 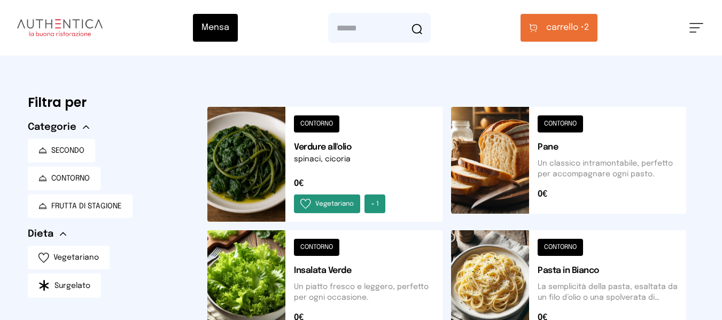 What do you see at coordinates (61, 151) in the screenshot?
I see `button: SECONDO` at bounding box center [61, 151].